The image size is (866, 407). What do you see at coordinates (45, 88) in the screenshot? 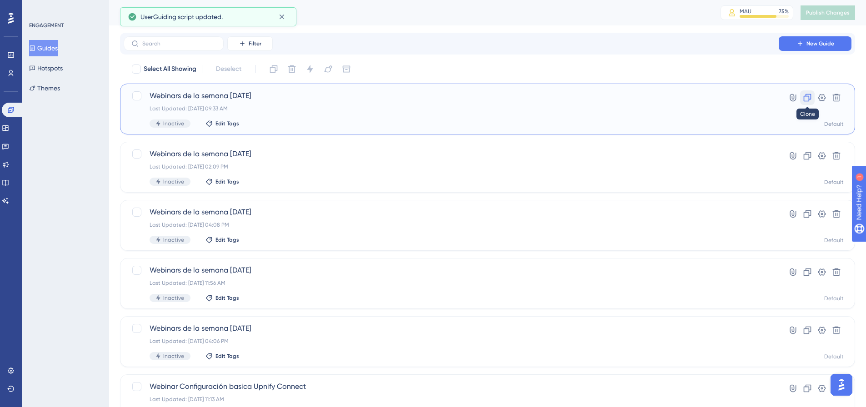
I see `button: Themes` at bounding box center [45, 88].